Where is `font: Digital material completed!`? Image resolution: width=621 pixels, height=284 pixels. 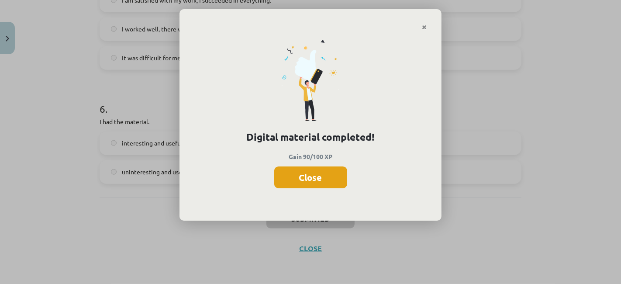 font: Digital material completed! is located at coordinates (310, 137).